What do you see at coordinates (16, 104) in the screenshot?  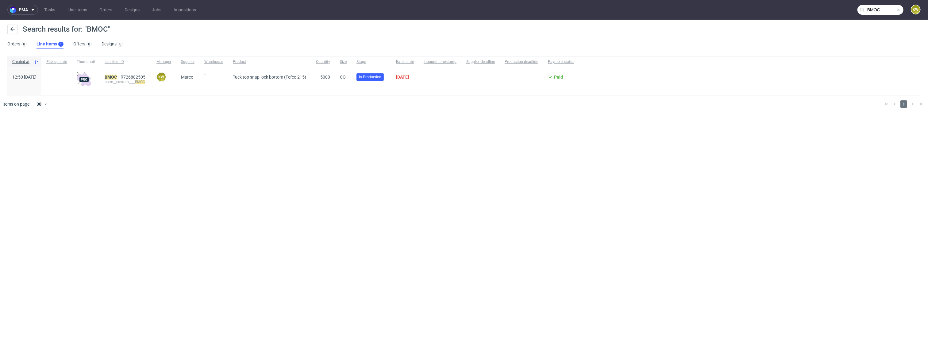 I see `span: Items on page:` at bounding box center [16, 104].